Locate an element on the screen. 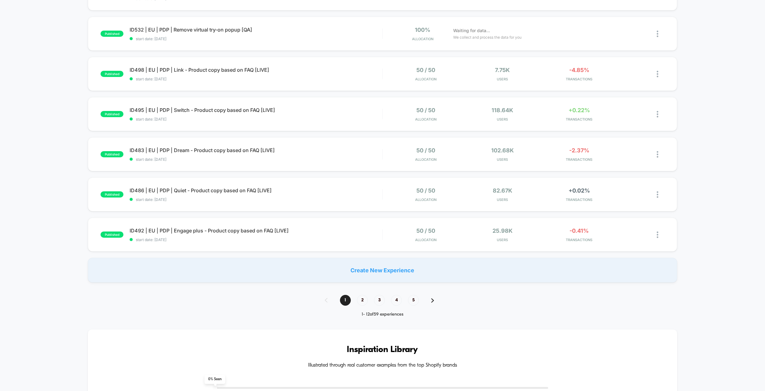 The image size is (765, 391). span: 100% is located at coordinates (422, 30).